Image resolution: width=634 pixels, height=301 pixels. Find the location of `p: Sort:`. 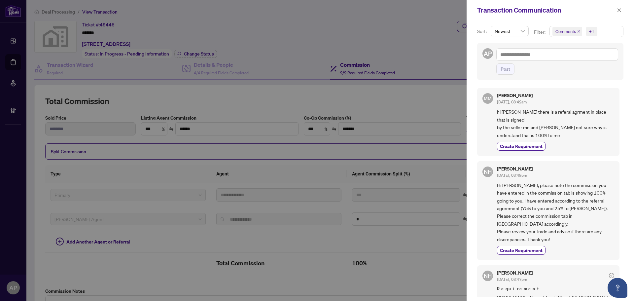

p: Sort: is located at coordinates (483, 31).